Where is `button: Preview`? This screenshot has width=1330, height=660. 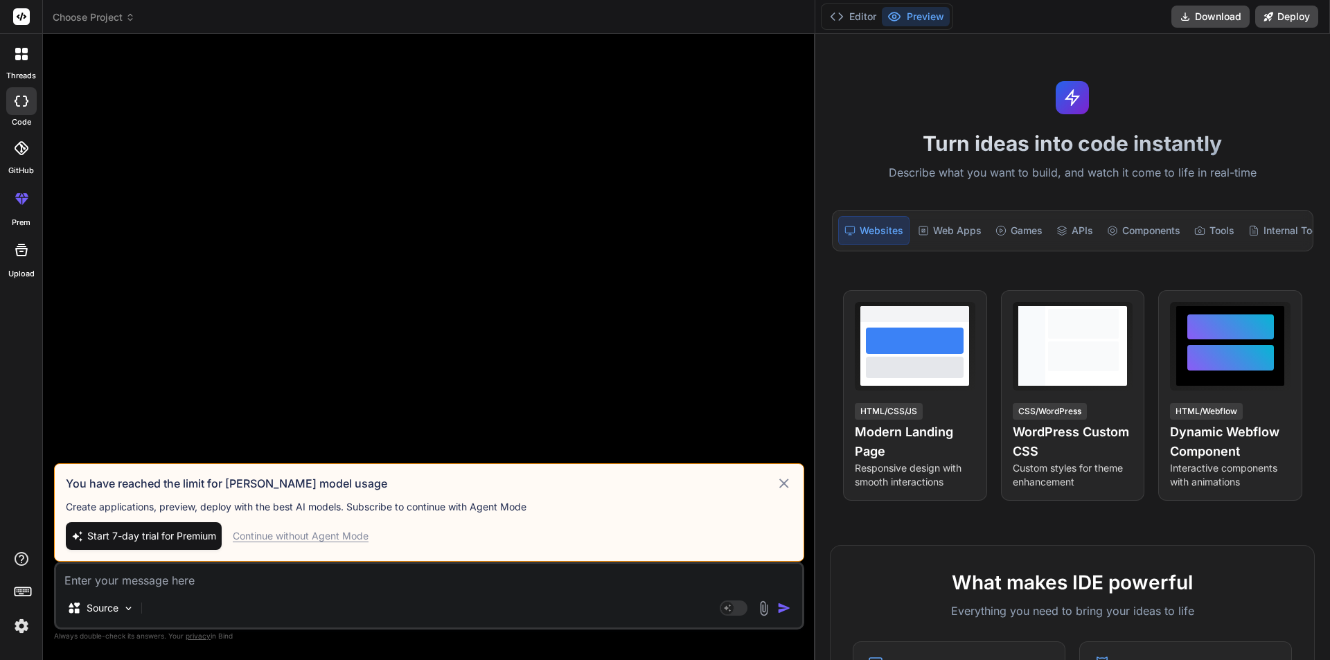
button: Preview is located at coordinates (916, 17).